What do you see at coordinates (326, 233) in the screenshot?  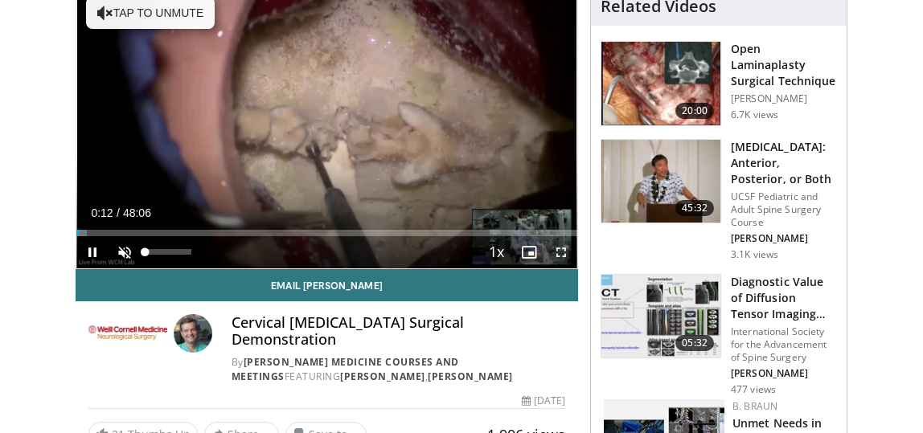 I see `div: Progress Bar` at bounding box center [326, 233].